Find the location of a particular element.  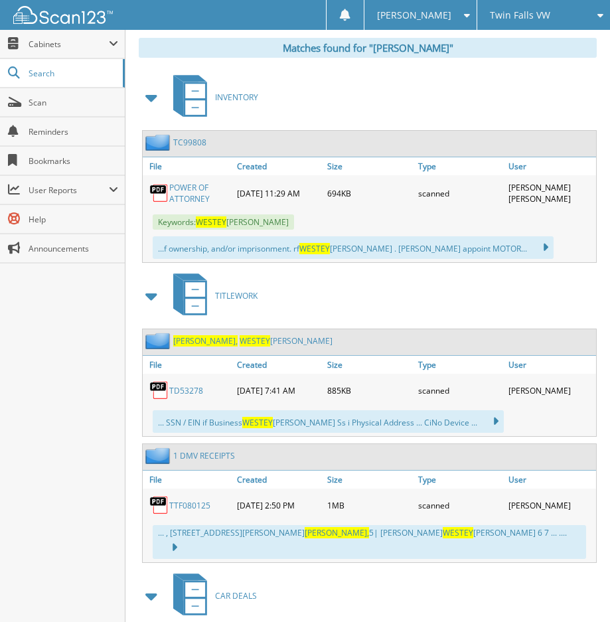

span: User Reports is located at coordinates (68, 190).